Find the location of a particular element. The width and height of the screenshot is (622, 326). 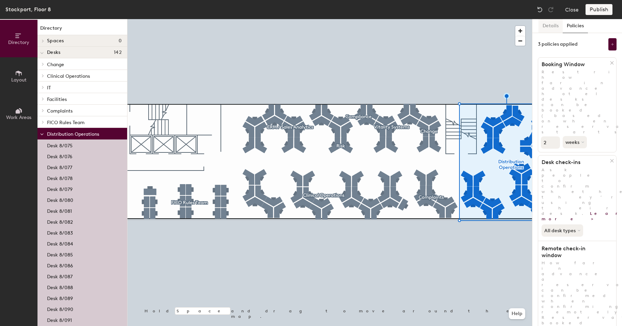

p: Desk 8/080 is located at coordinates (60, 199).